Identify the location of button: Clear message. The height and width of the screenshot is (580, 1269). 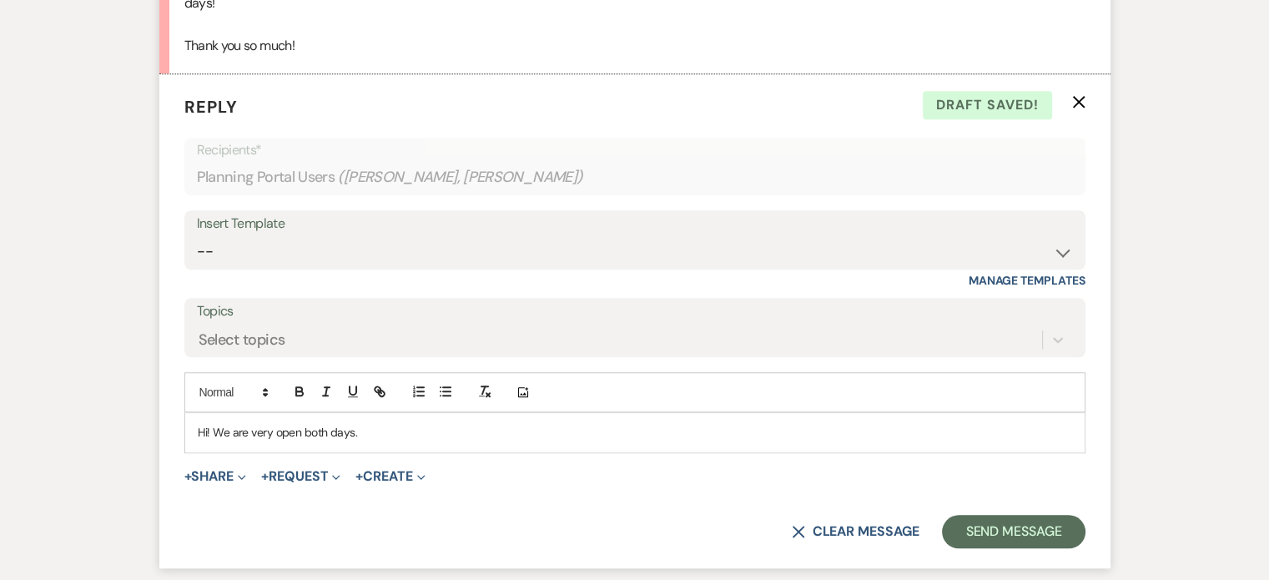
(855, 531).